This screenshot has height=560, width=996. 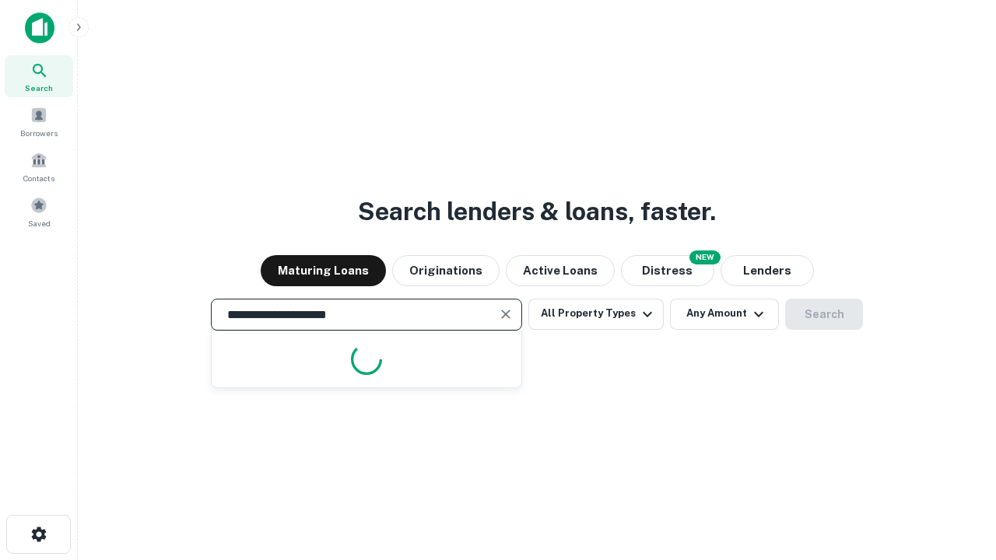 I want to click on button: Clear, so click(x=506, y=314).